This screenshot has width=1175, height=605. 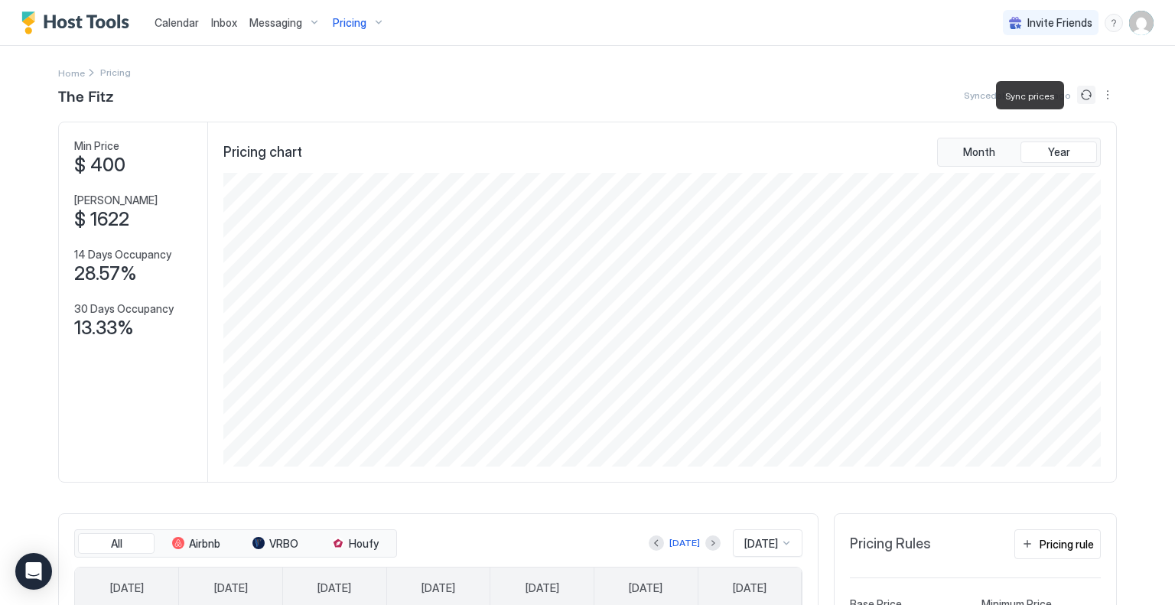 I want to click on button: Next month, so click(x=713, y=543).